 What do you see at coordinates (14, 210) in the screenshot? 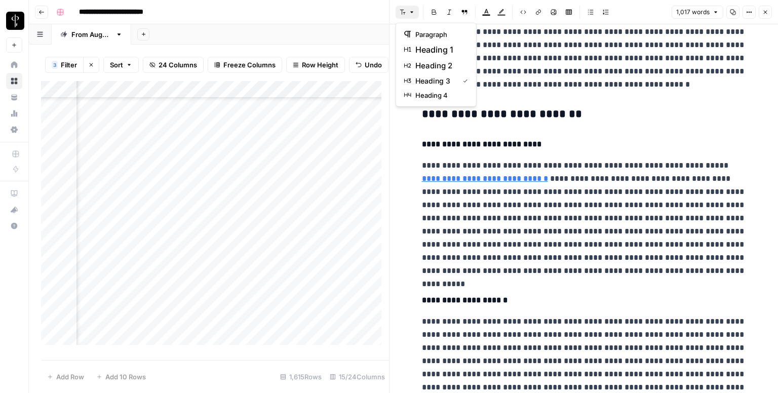
I see `div: What's new?` at bounding box center [14, 210].